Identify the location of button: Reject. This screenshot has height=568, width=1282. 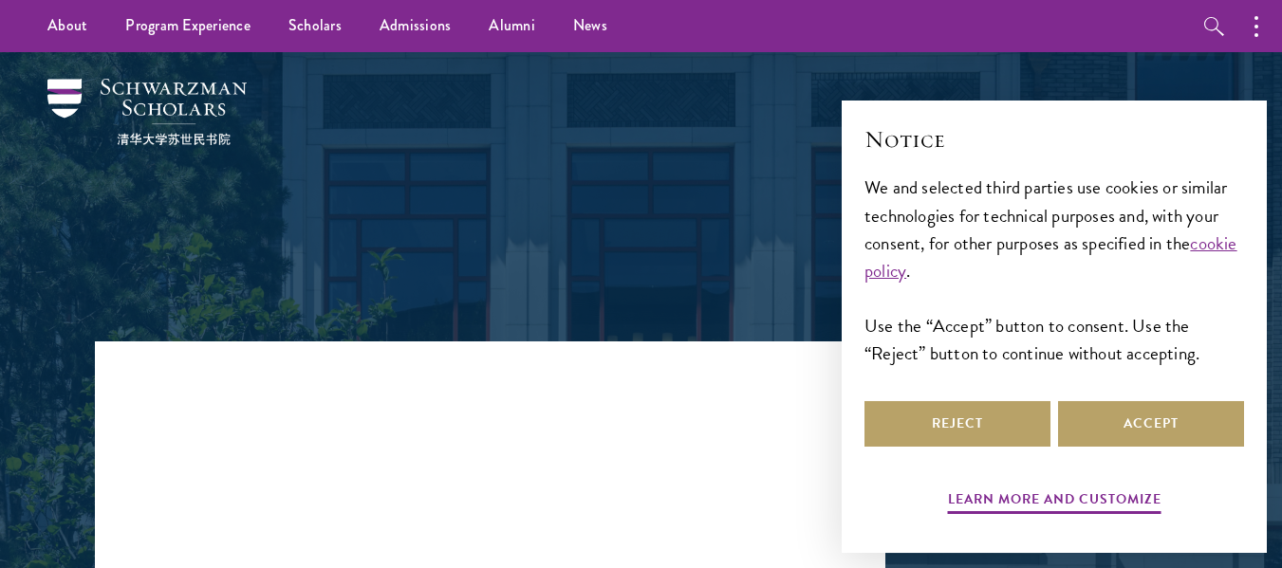
(957, 424).